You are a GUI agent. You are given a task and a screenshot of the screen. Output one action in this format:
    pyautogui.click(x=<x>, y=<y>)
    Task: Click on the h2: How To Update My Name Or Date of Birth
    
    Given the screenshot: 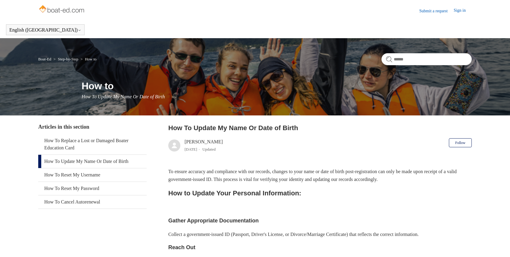 What is the action you would take?
    pyautogui.click(x=320, y=128)
    